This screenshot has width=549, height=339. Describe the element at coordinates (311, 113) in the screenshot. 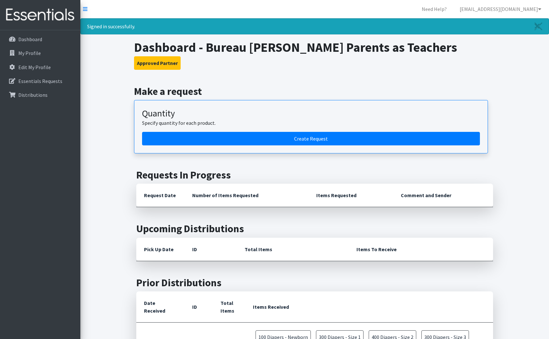

I see `h3: Quantity` at that location.